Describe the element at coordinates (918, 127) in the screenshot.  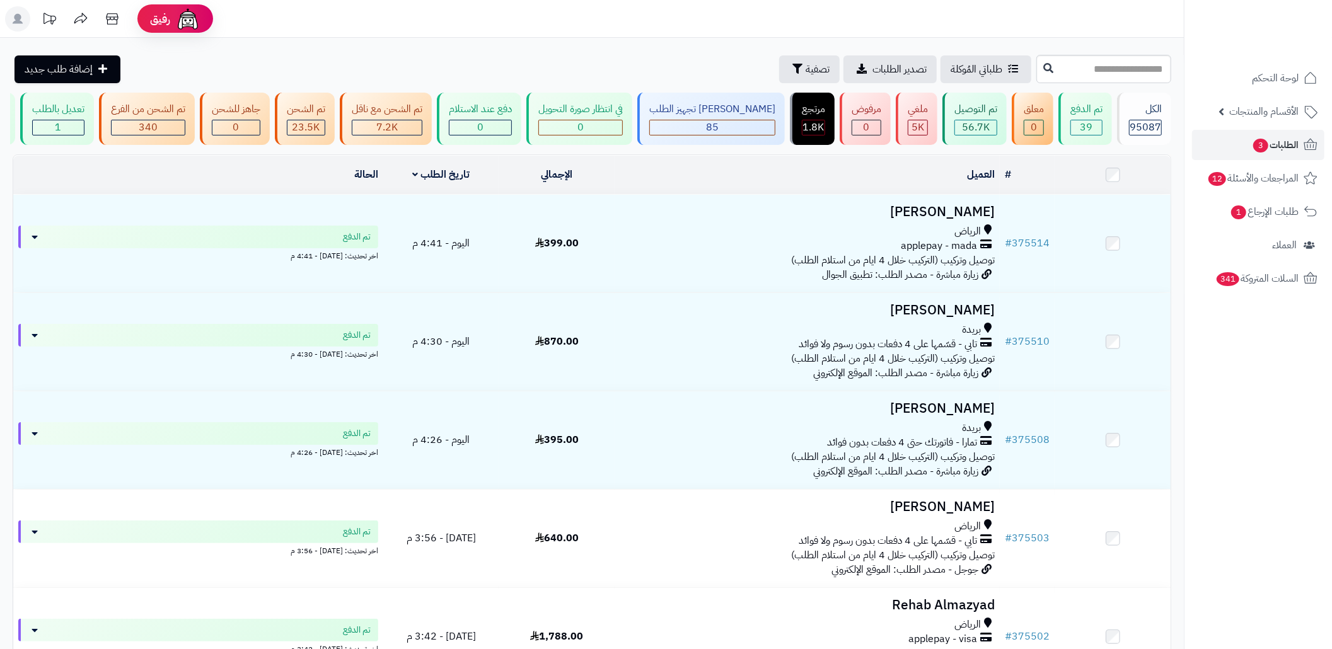
I see `div: 4975` at that location.